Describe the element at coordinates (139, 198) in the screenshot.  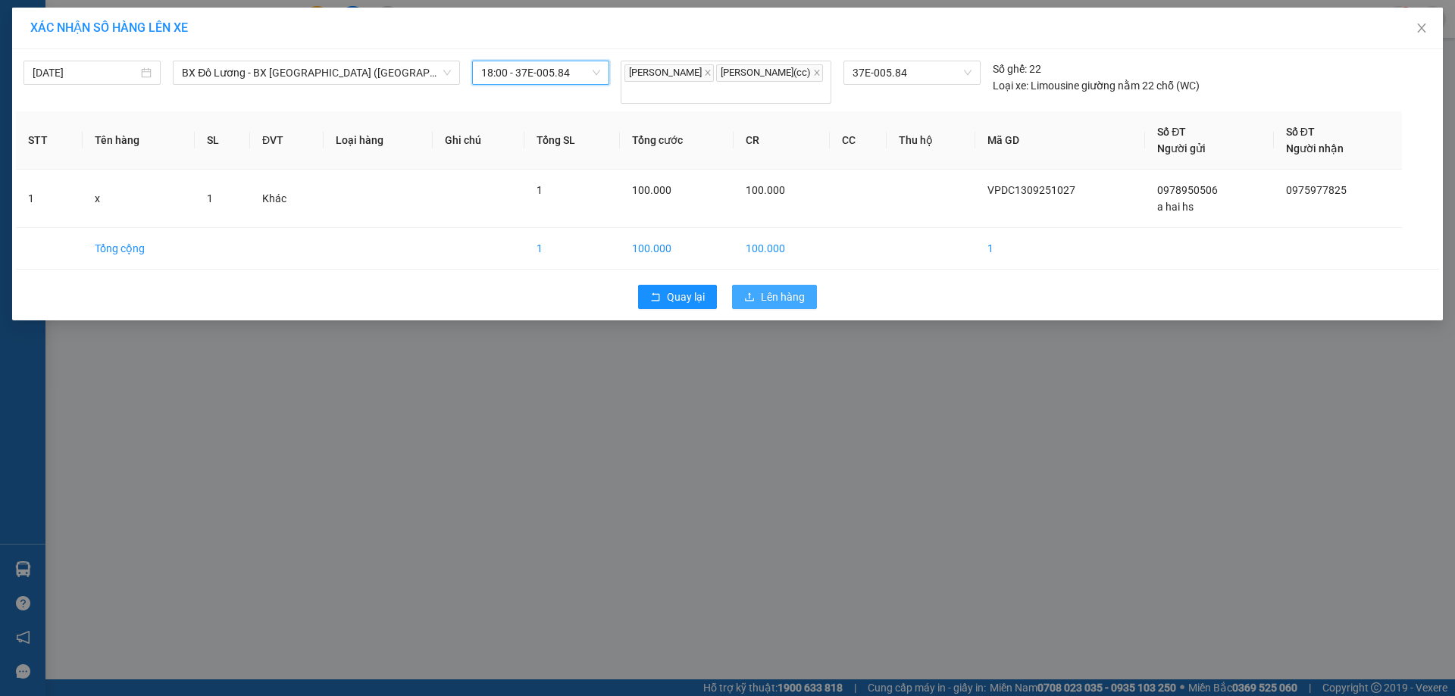
I see `td: x` at that location.